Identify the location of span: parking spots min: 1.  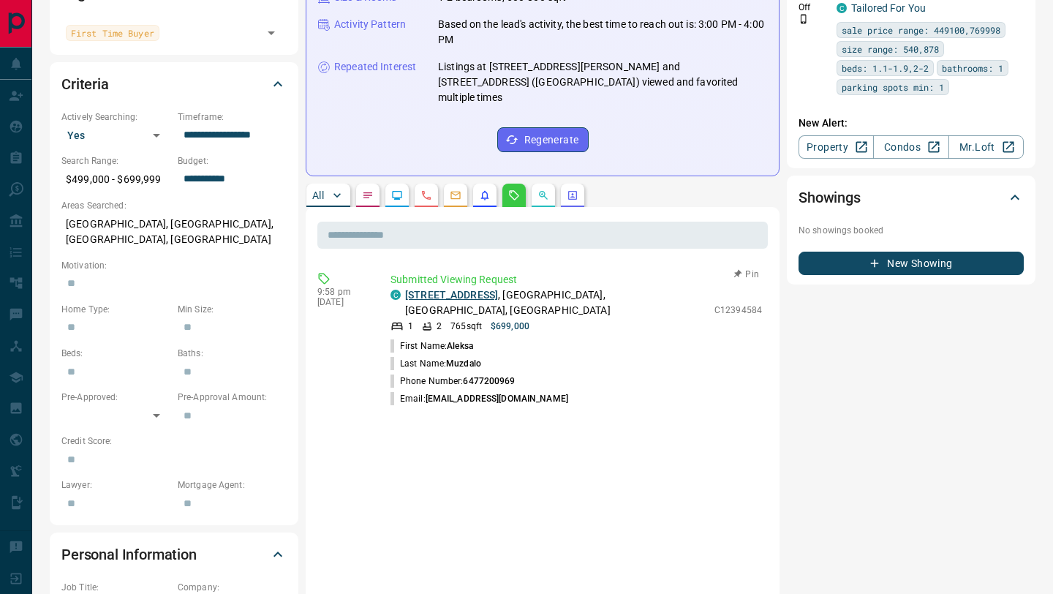
(893, 87).